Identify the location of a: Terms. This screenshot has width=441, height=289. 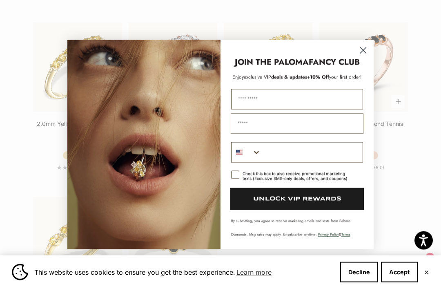
(346, 234).